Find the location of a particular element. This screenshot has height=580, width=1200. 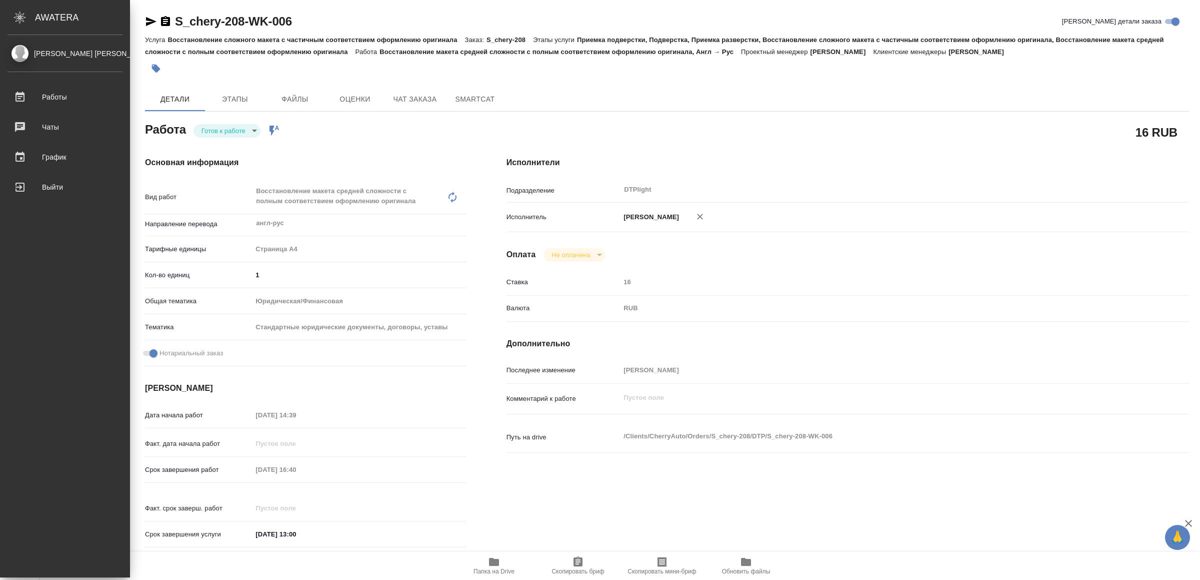

h4: Исполнители is located at coordinates (848, 163).